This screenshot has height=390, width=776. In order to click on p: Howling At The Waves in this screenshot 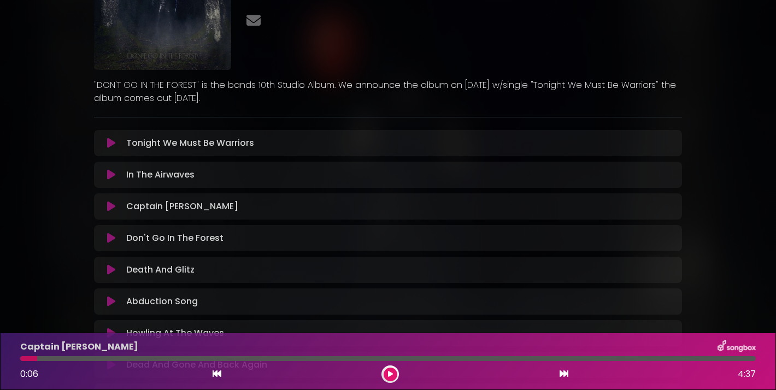, I will do `click(175, 333)`.